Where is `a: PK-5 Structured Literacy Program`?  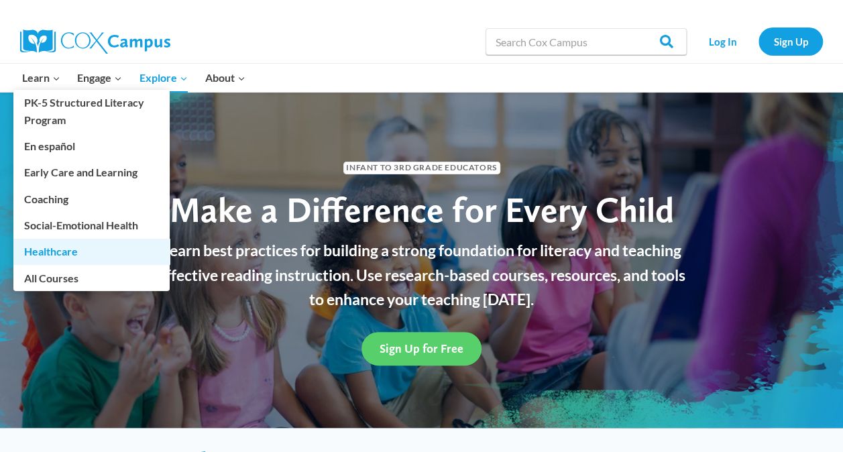
a: PK-5 Structured Literacy Program is located at coordinates (91, 111).